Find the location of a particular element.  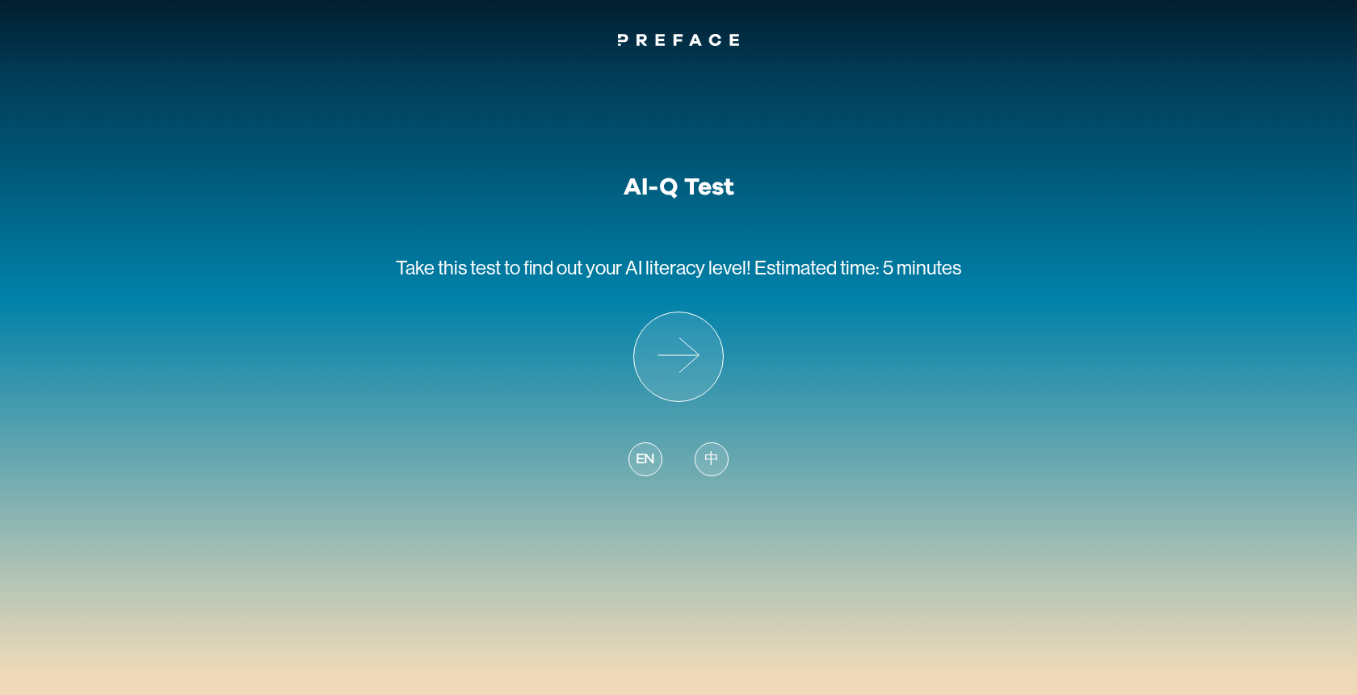

span: find out your AI literacy level! is located at coordinates (637, 267).